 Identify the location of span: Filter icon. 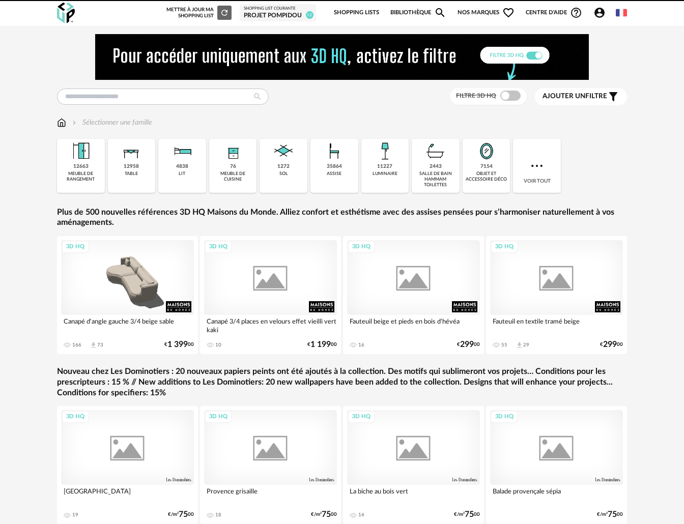
(613, 97).